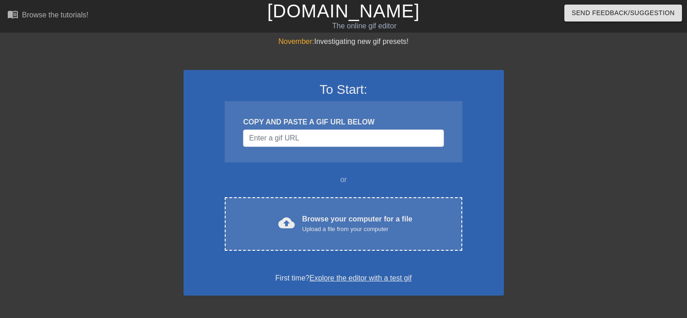 The width and height of the screenshot is (687, 318). I want to click on h3: To Start:, so click(343, 90).